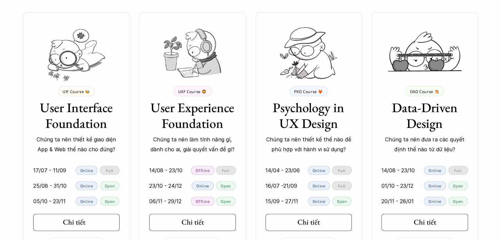 Image resolution: width=501 pixels, height=240 pixels. I want to click on h3: Psychology in UX Design, so click(308, 116).